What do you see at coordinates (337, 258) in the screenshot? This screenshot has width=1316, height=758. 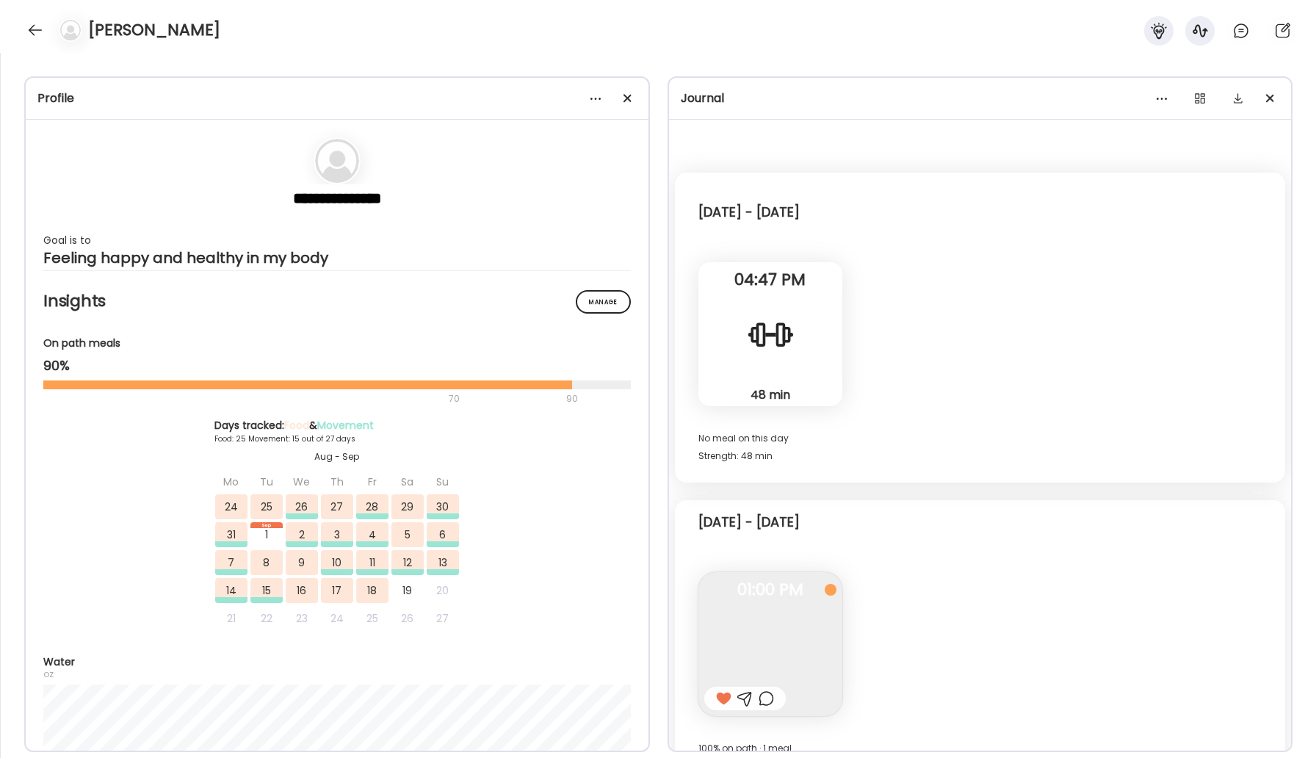 I see `div: Feeling happy and healthy in my body` at bounding box center [337, 258].